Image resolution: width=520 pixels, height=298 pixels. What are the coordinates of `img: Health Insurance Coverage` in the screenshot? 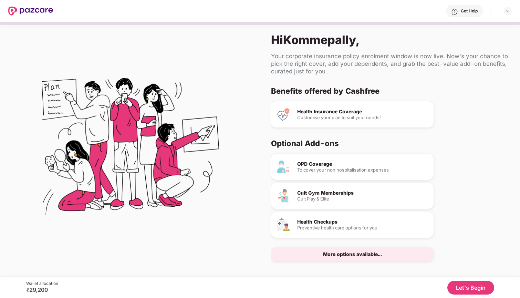 It's located at (283, 114).